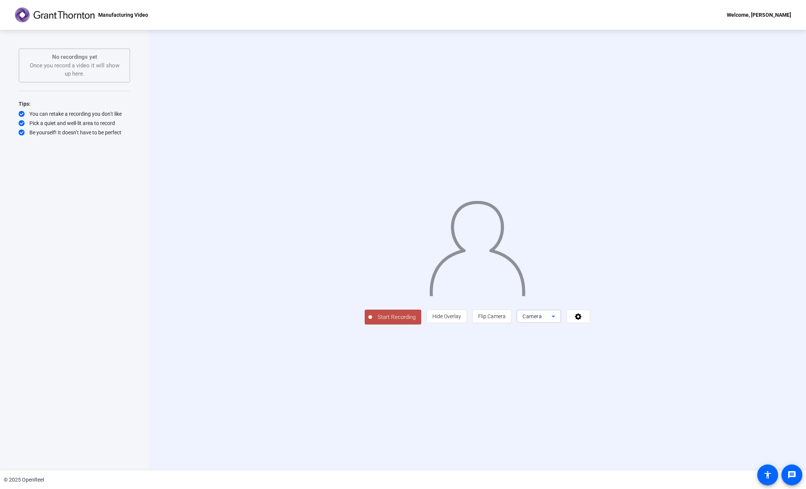  What do you see at coordinates (393, 317) in the screenshot?
I see `button: Start Recording` at bounding box center [393, 317].